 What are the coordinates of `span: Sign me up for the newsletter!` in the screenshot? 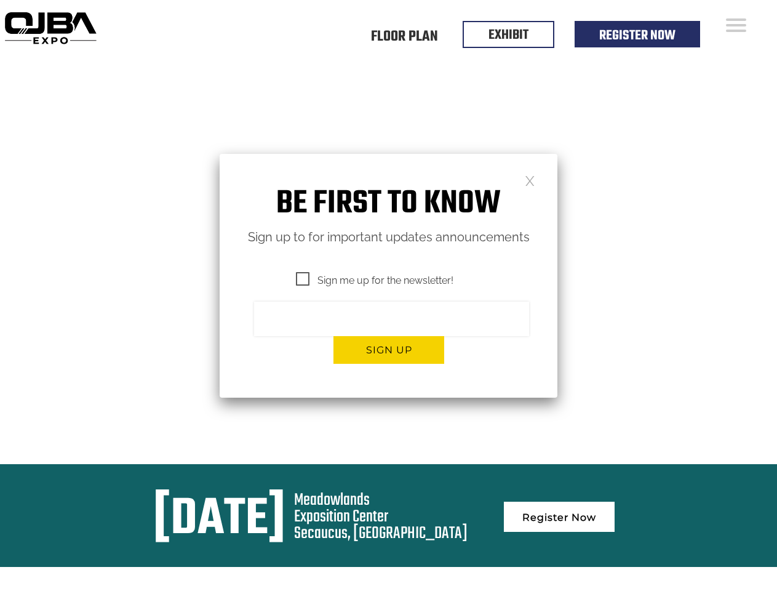 It's located at (375, 280).